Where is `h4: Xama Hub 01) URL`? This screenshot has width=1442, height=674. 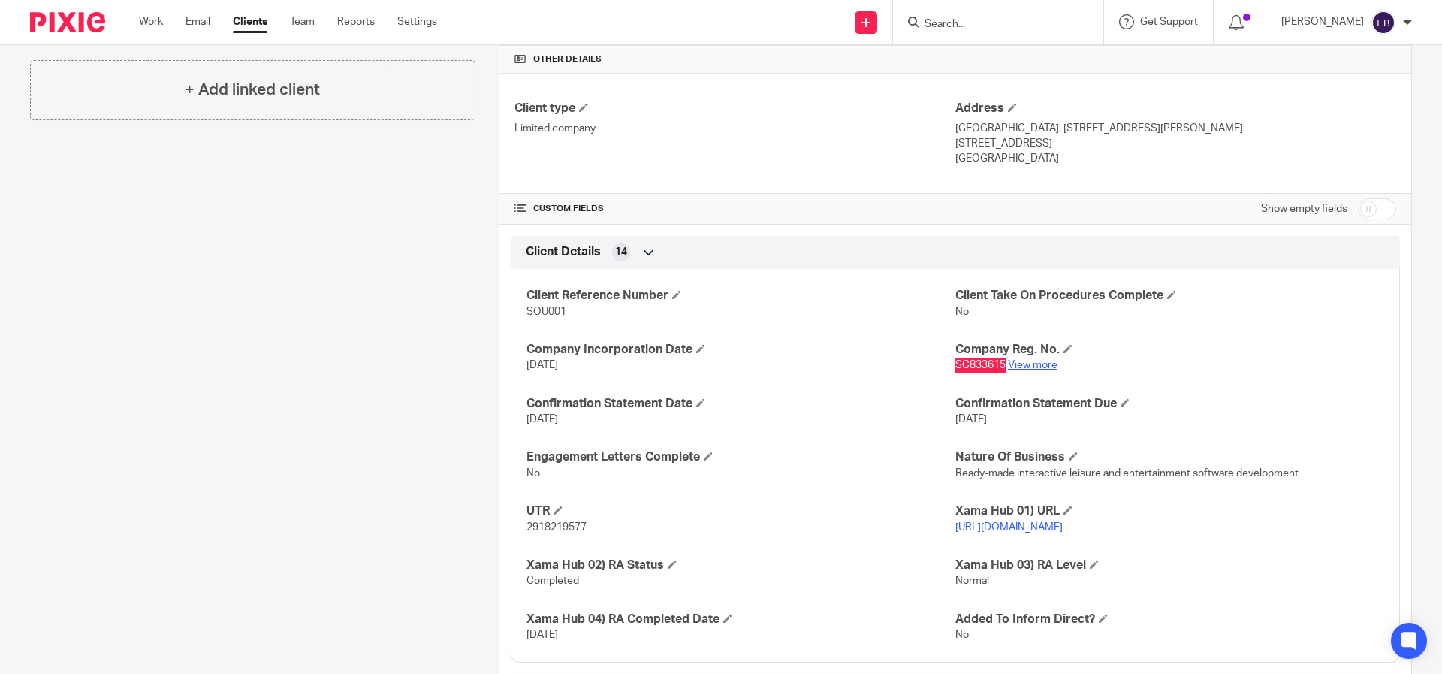
h4: Xama Hub 01) URL is located at coordinates (1169, 511).